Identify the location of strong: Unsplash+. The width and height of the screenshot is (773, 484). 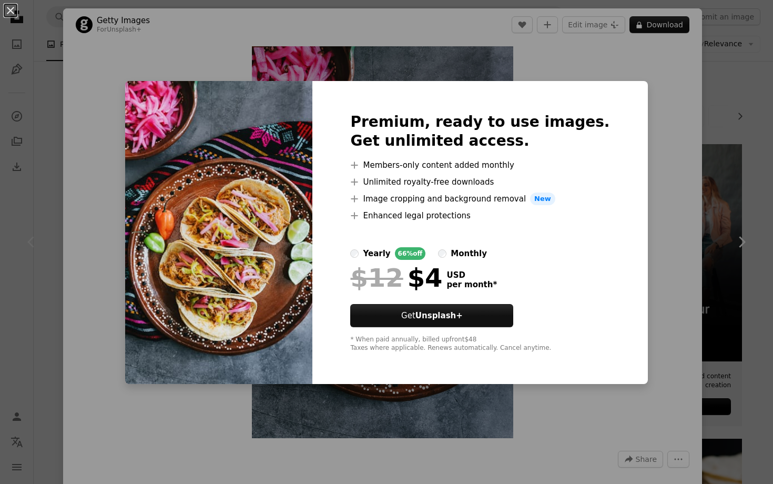
(439, 315).